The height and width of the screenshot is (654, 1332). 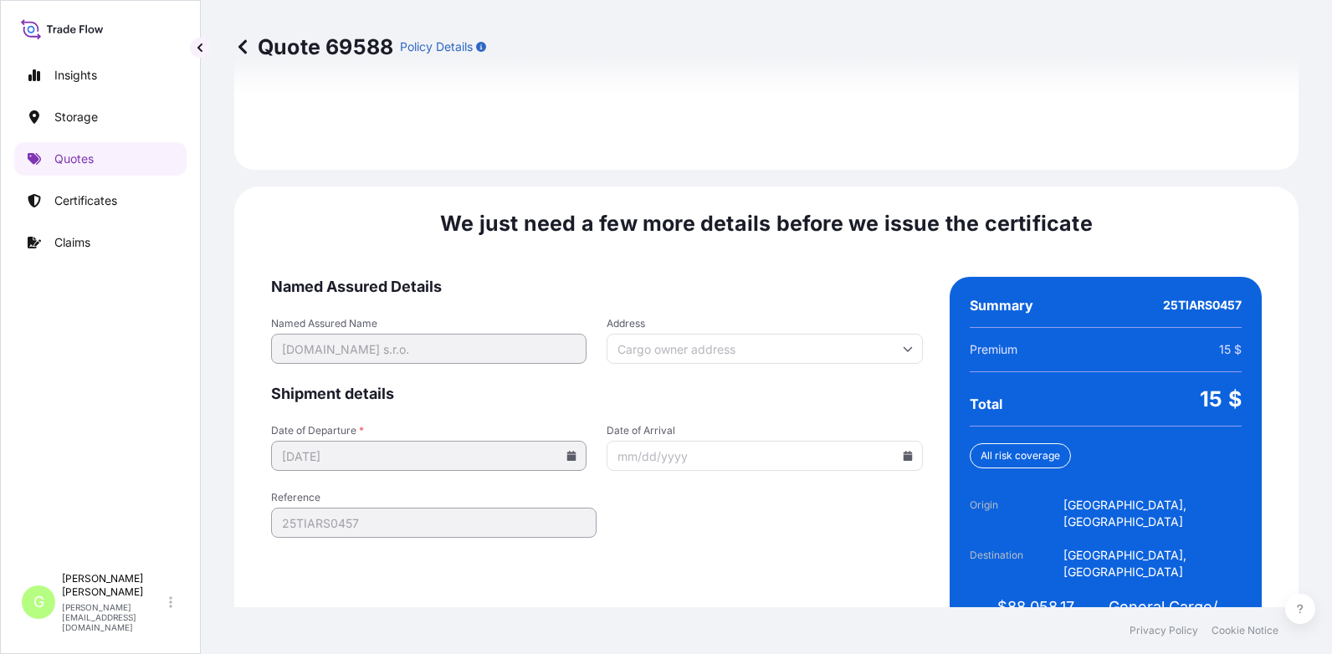 I want to click on a: Quotes, so click(x=100, y=159).